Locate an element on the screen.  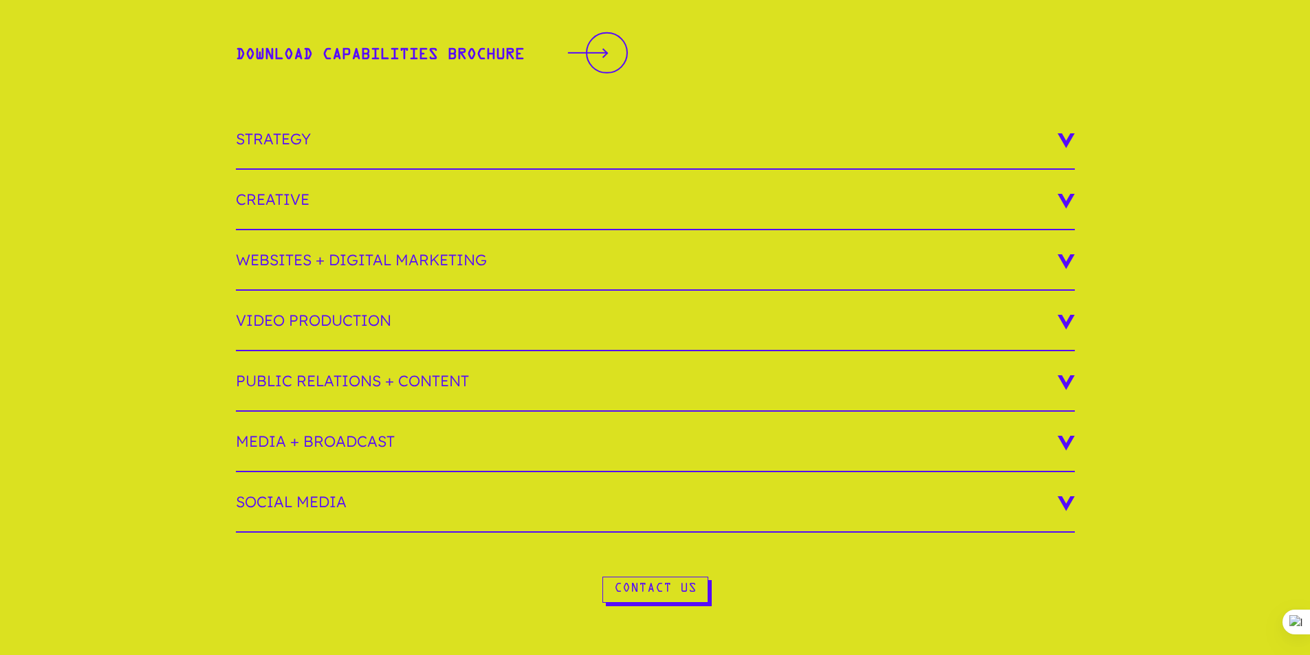
a: Download Capabilities BrochureDownload Capabilities Brochure is located at coordinates (432, 53).